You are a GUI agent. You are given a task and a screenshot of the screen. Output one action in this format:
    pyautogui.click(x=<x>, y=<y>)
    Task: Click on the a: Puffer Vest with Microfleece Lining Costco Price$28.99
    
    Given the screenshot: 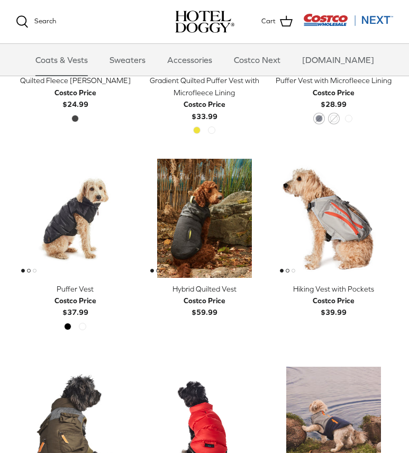 What is the action you would take?
    pyautogui.click(x=334, y=92)
    